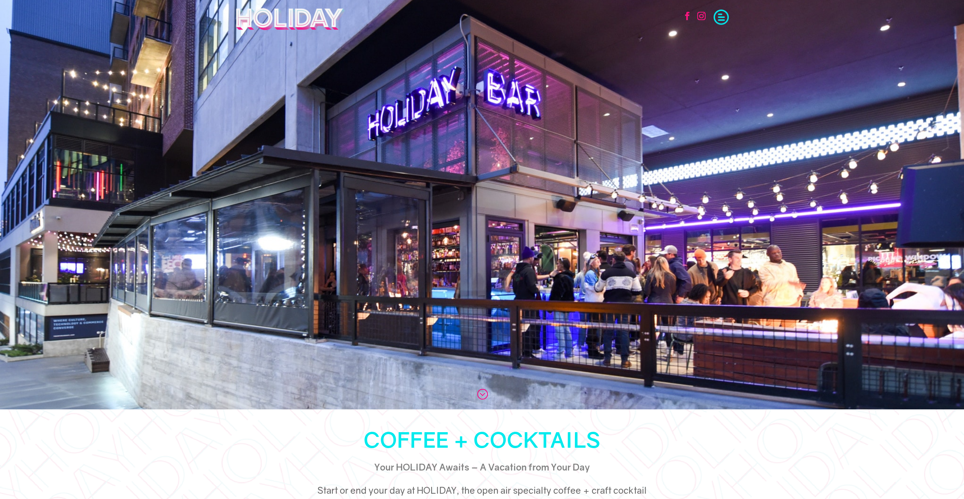  Describe the element at coordinates (482, 442) in the screenshot. I see `h1: cOFFEE + cocktails` at that location.